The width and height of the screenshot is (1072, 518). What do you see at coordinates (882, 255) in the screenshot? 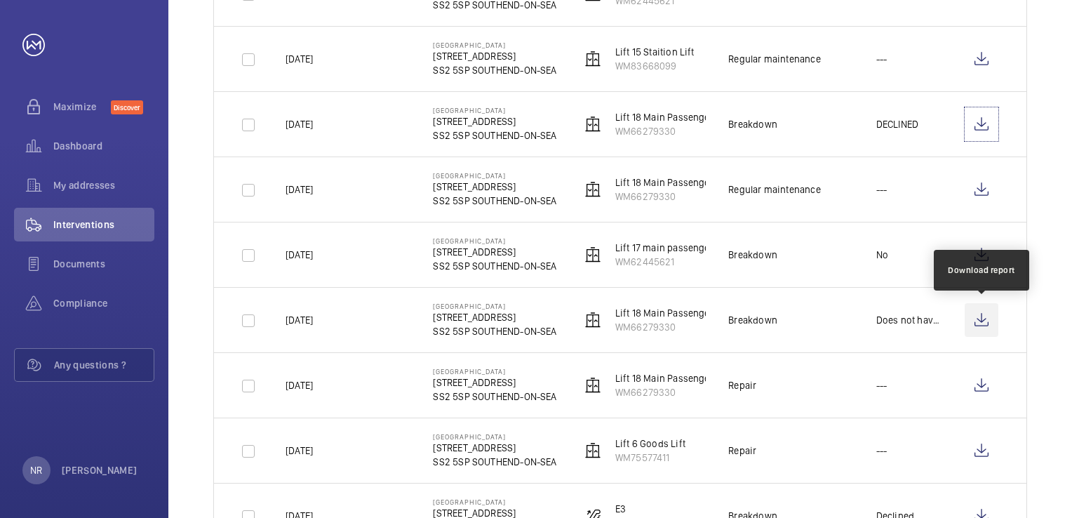
I see `p: No` at bounding box center [882, 255].